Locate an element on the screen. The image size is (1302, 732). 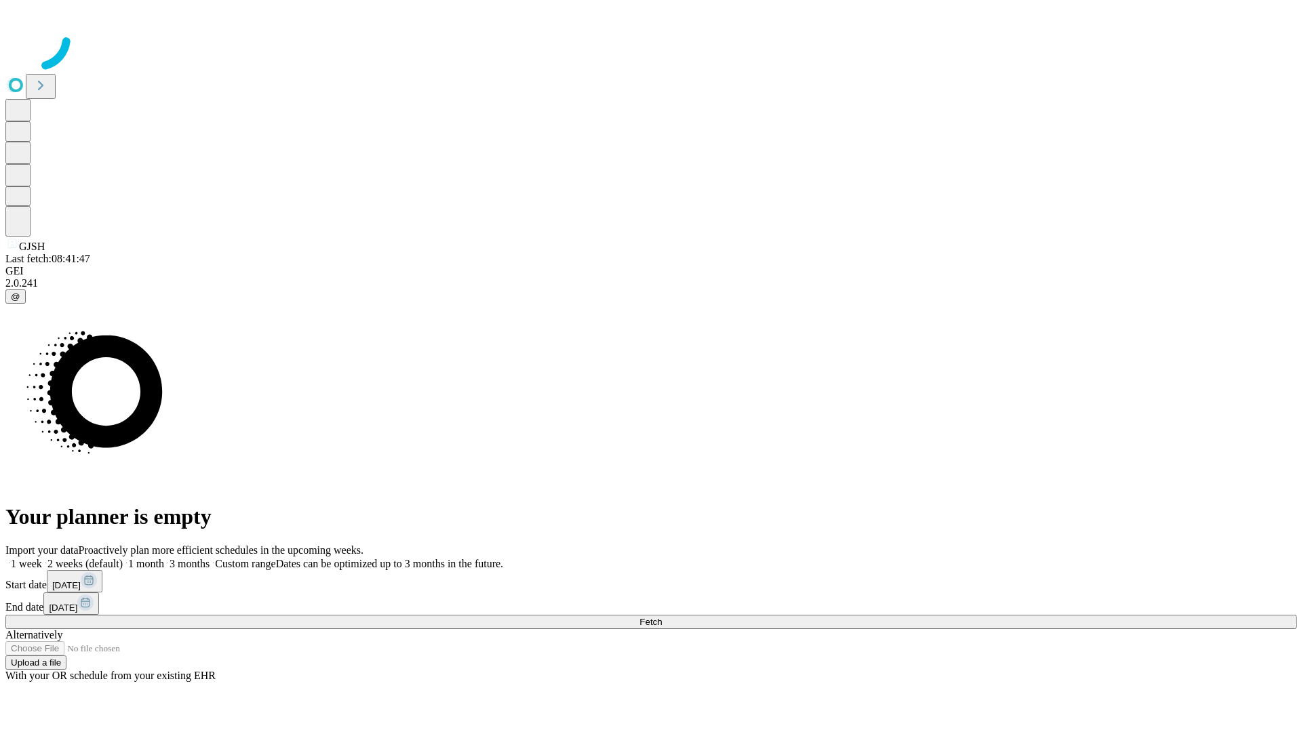
div: End date is located at coordinates (651, 603).